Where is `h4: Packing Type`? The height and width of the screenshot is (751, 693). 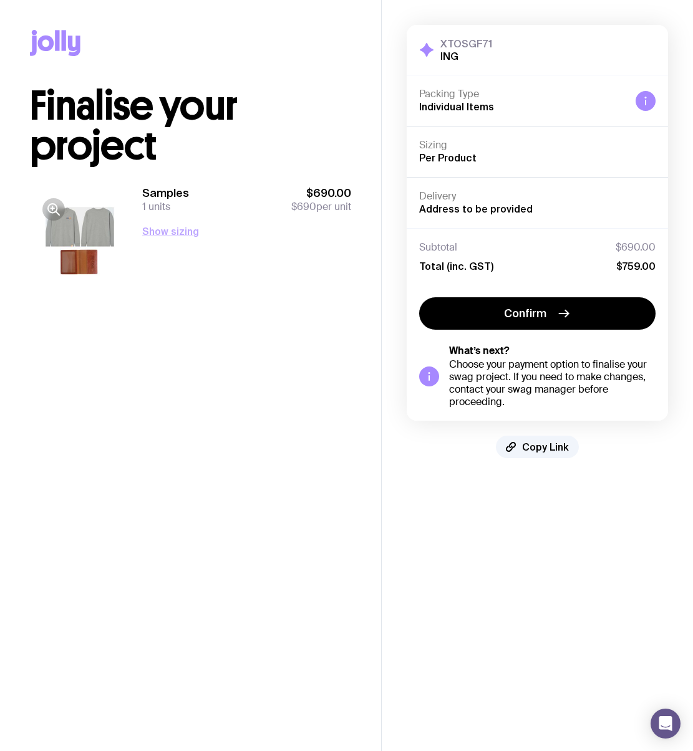 h4: Packing Type is located at coordinates (522, 94).